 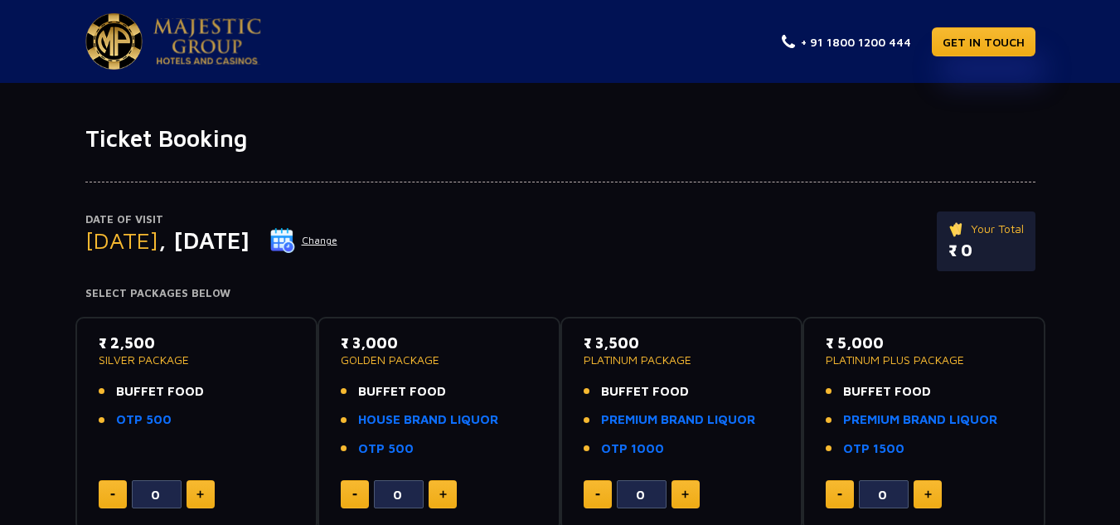 What do you see at coordinates (196, 342) in the screenshot?
I see `p: ₹ 2,500` at bounding box center [196, 342].